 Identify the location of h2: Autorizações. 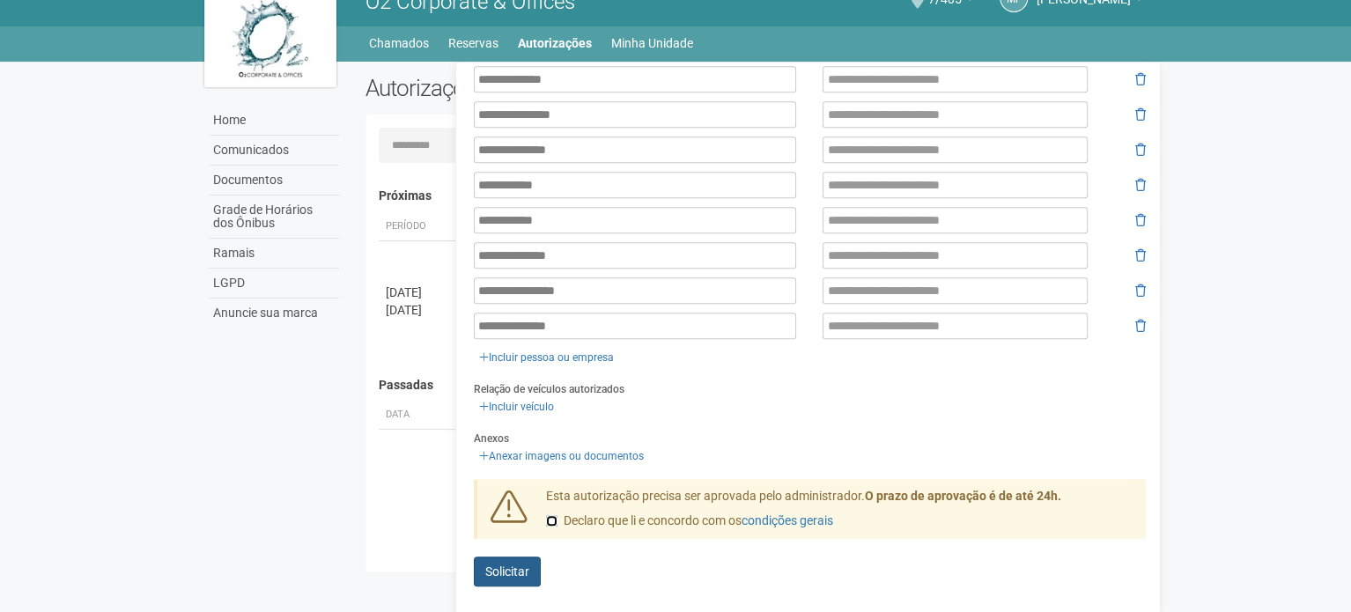
(554, 88).